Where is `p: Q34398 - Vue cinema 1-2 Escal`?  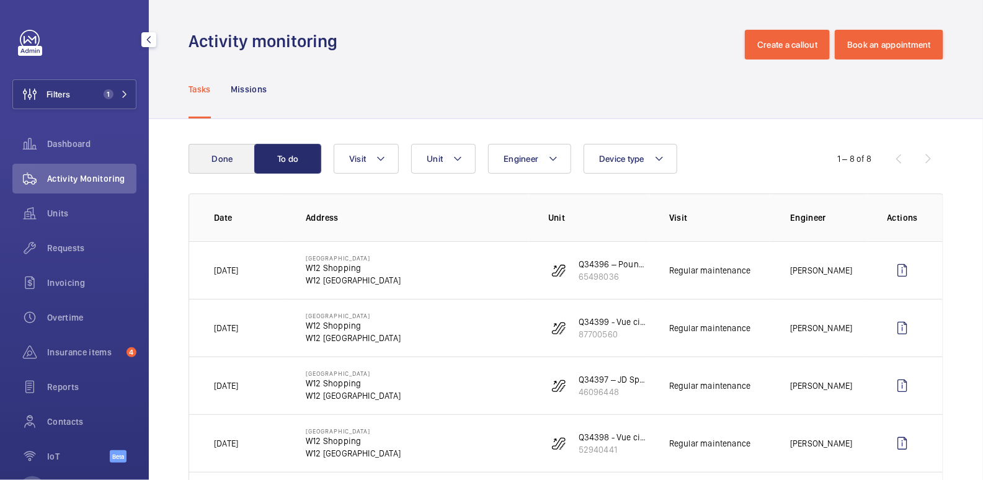
p: Q34398 - Vue cinema 1-2 Escal is located at coordinates (614, 437).